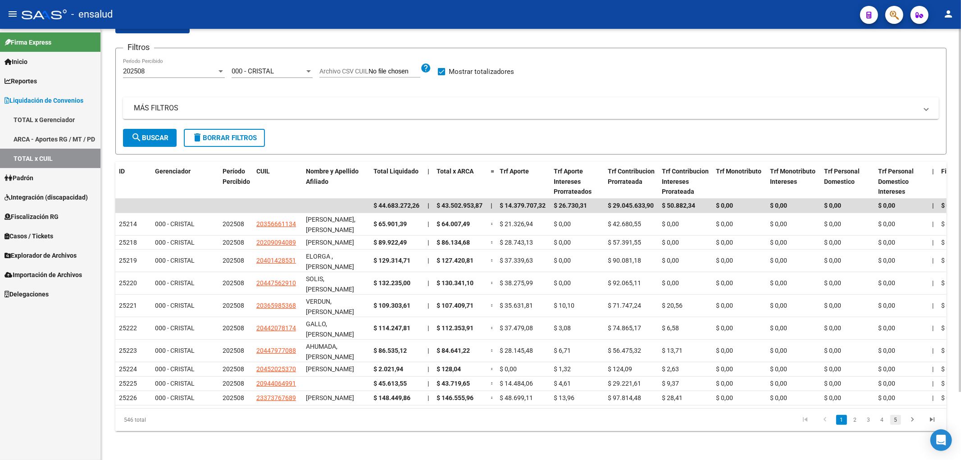 The width and height of the screenshot is (961, 460). I want to click on datatable-header-cell: ID, so click(133, 182).